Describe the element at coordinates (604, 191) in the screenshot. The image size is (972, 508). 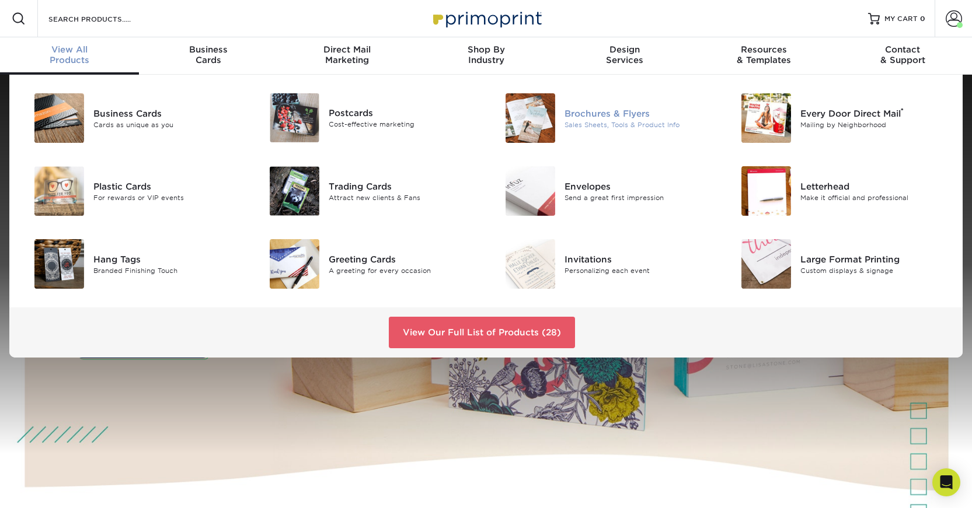
I see `a: Envelopes Envelopes Send a great first impression` at that location.